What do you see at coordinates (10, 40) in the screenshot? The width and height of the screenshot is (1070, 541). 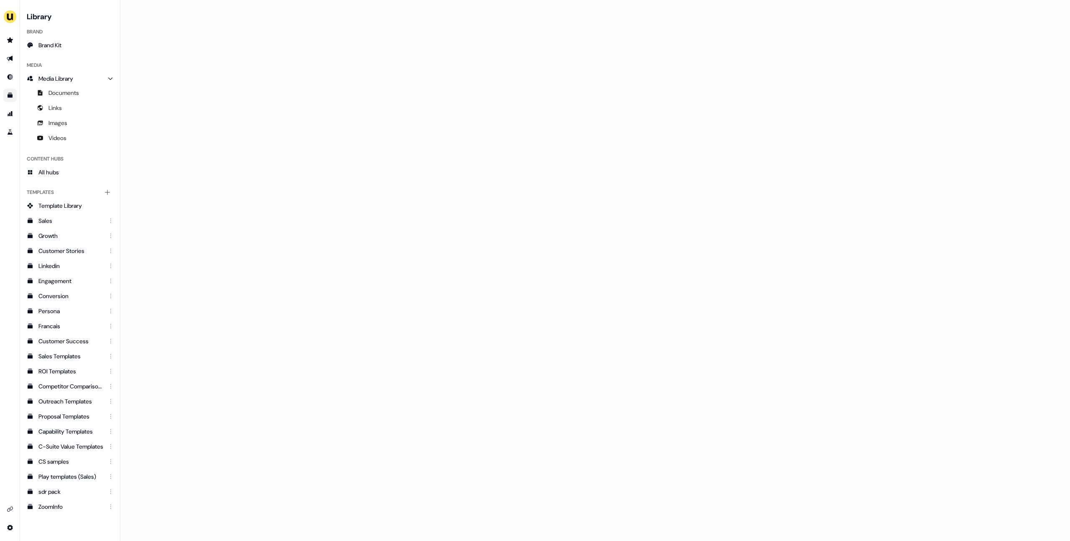 I see `a: Go to prospects` at bounding box center [10, 40].